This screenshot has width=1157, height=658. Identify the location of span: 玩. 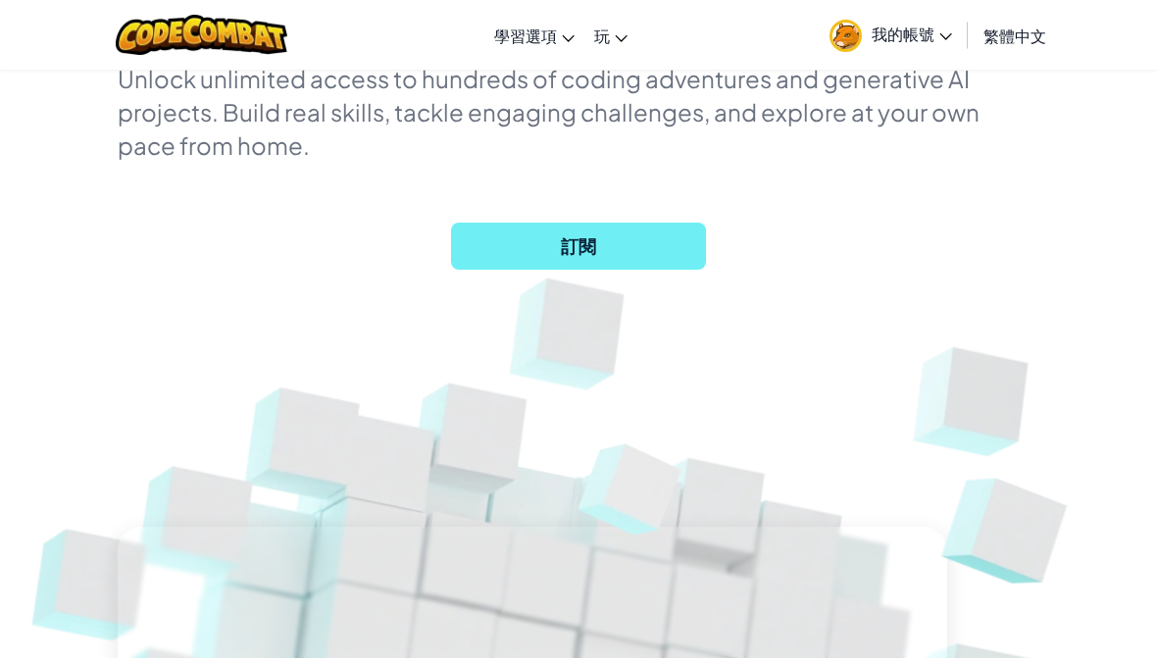
(602, 35).